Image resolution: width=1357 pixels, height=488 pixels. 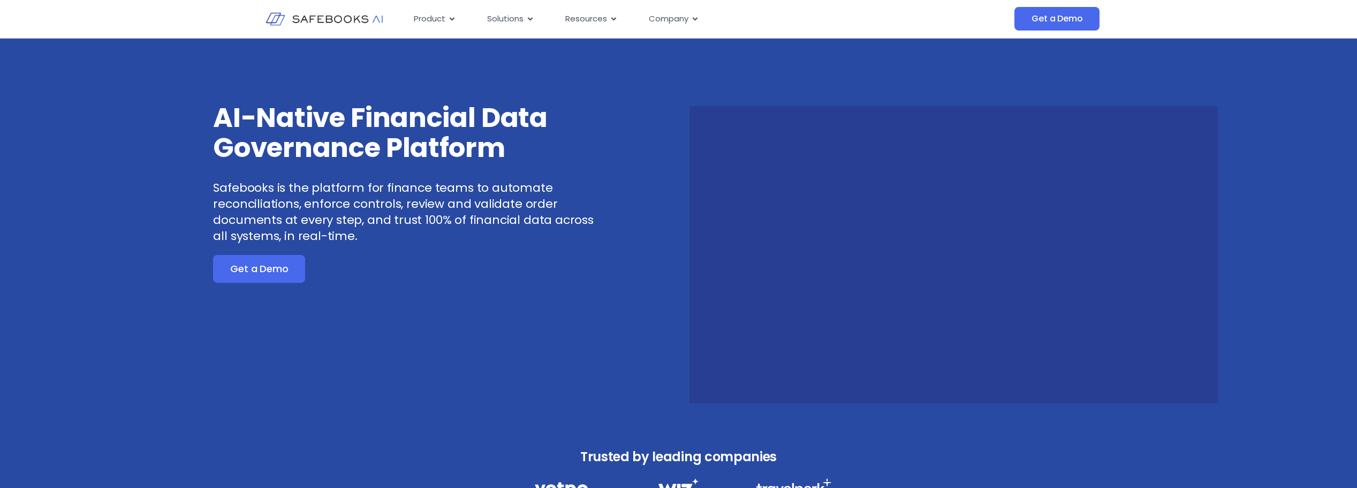 What do you see at coordinates (656, 19) in the screenshot?
I see `nav: Menu` at bounding box center [656, 19].